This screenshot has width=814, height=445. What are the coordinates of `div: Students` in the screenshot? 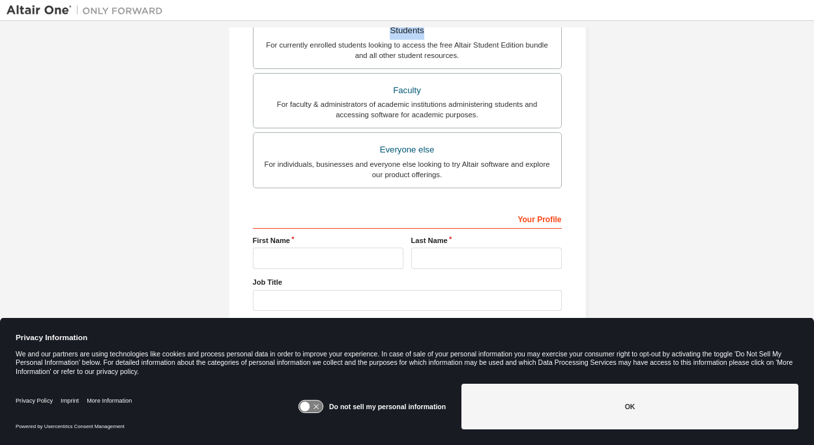 It's located at (407, 31).